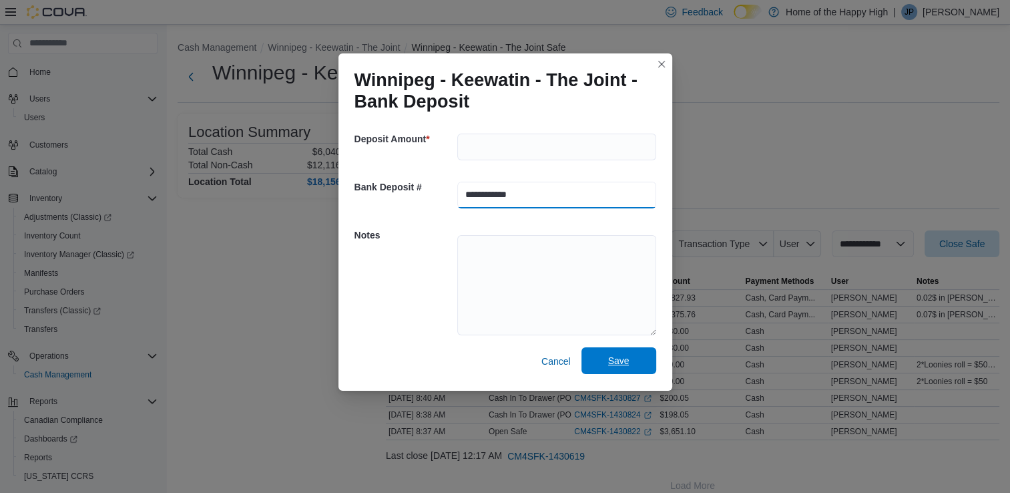  Describe the element at coordinates (405, 235) in the screenshot. I see `h5: Notes` at that location.